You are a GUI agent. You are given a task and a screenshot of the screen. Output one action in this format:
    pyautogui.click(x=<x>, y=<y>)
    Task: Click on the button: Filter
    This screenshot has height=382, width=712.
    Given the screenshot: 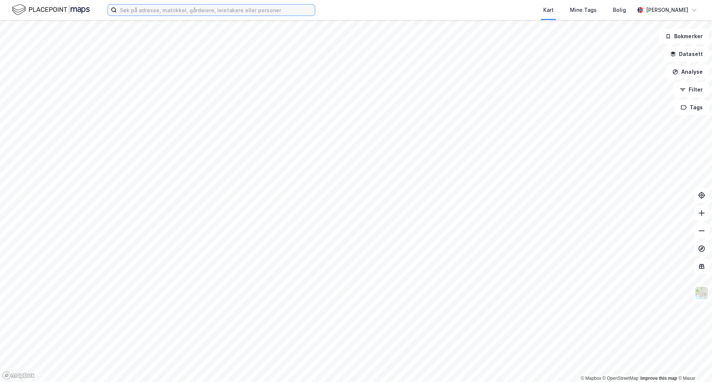 What is the action you would take?
    pyautogui.click(x=691, y=90)
    